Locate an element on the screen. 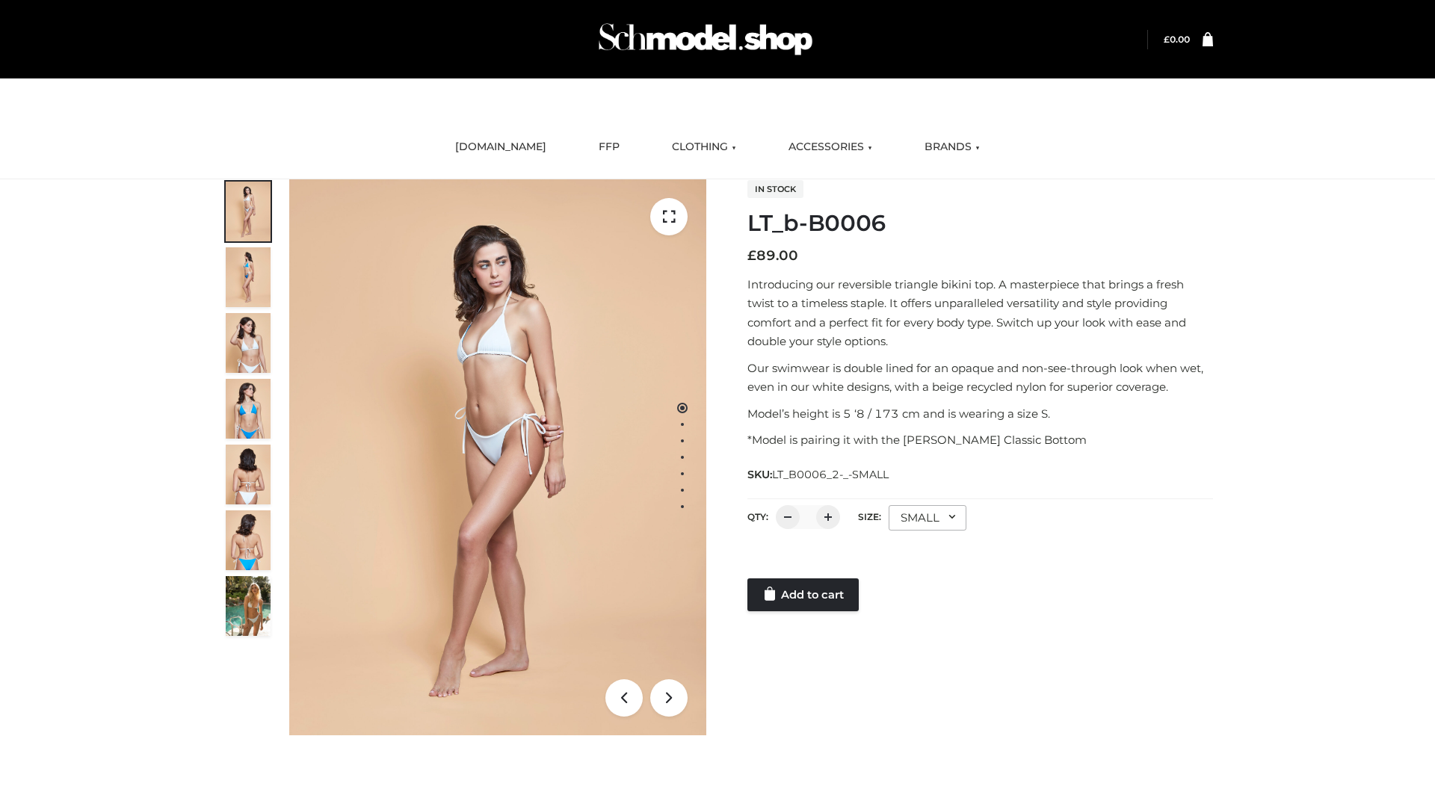 The image size is (1435, 807). p: Introducing our reversible triangle bikini top. A masterpiece that brings a fresh twist to a time... is located at coordinates (980, 313).